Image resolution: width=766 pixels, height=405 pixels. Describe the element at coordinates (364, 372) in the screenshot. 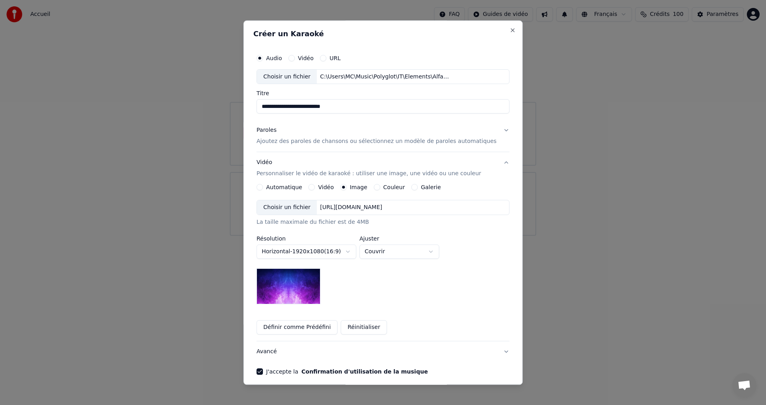

I see `button: J'accepte la` at that location.